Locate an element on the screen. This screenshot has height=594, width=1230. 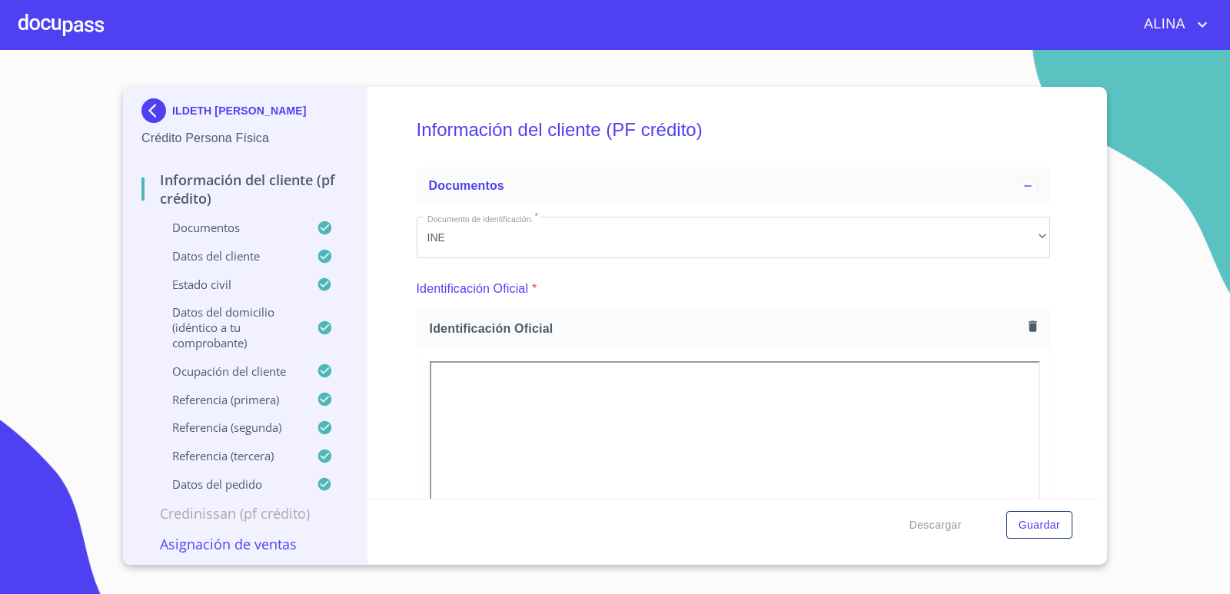
p: Ocupación del Cliente is located at coordinates (229, 371).